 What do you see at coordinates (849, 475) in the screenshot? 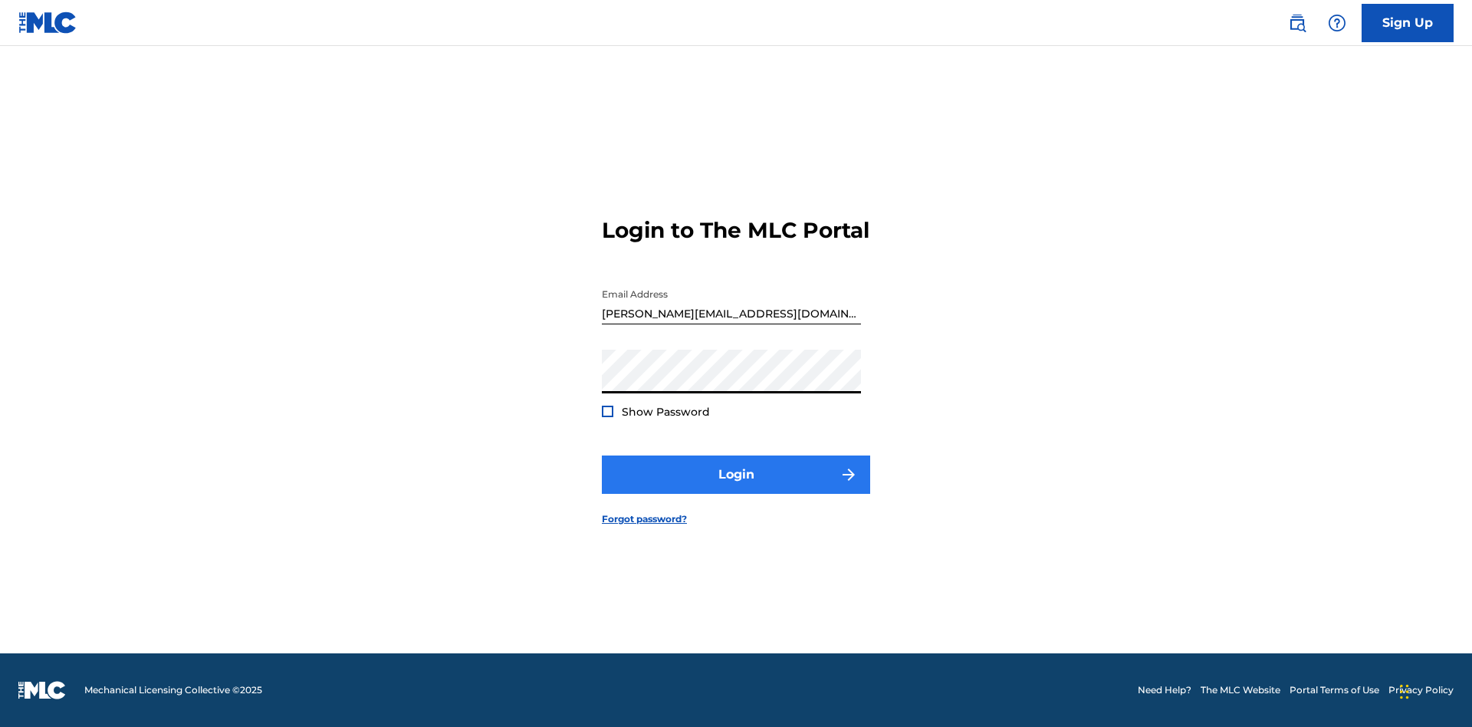
I see `img: f7272a7cc735f4ea7f67.svg` at bounding box center [849, 475].